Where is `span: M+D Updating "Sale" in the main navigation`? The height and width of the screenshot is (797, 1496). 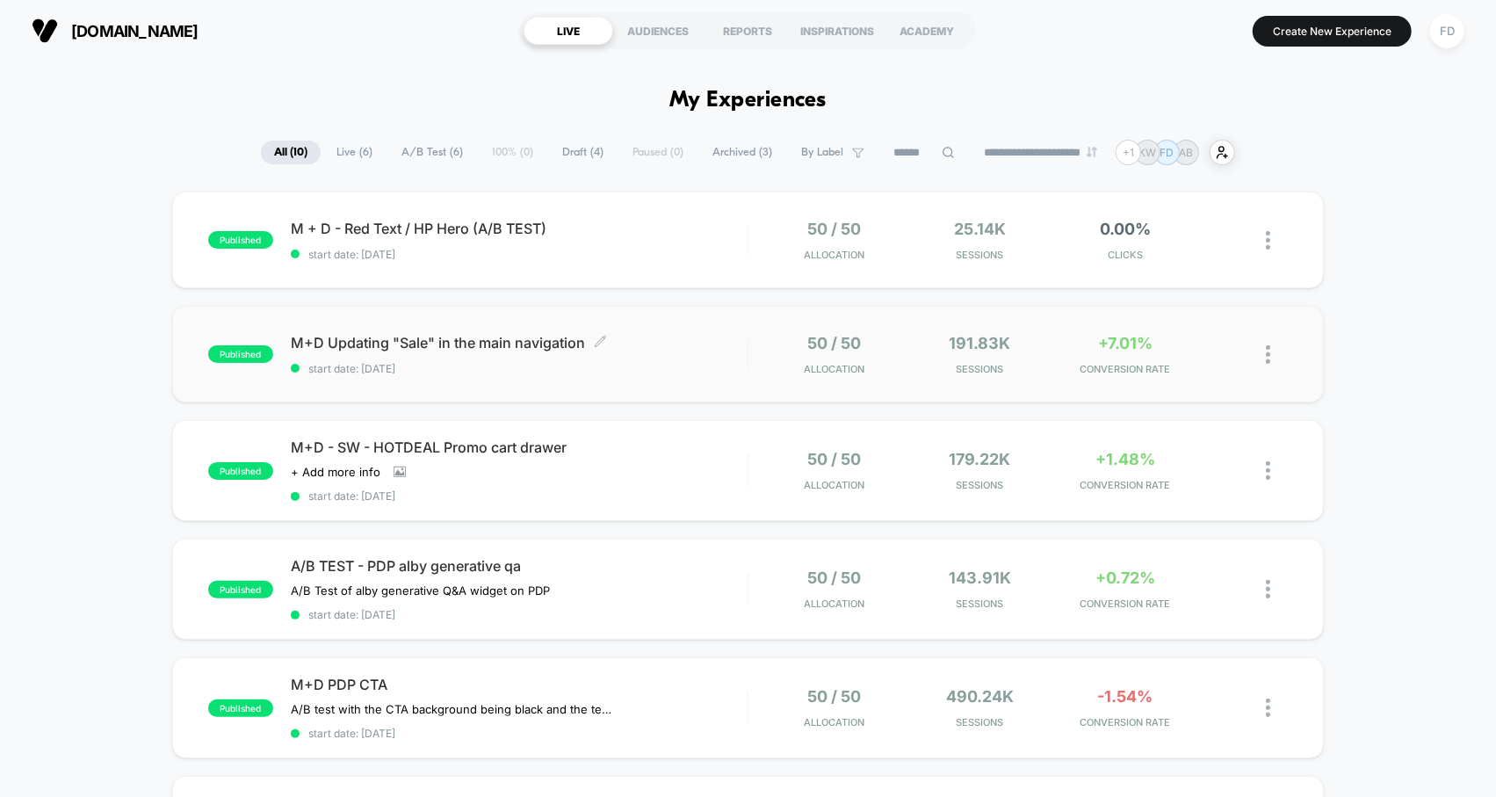
span: M+D Updating "Sale" in the main navigation is located at coordinates (519, 343).